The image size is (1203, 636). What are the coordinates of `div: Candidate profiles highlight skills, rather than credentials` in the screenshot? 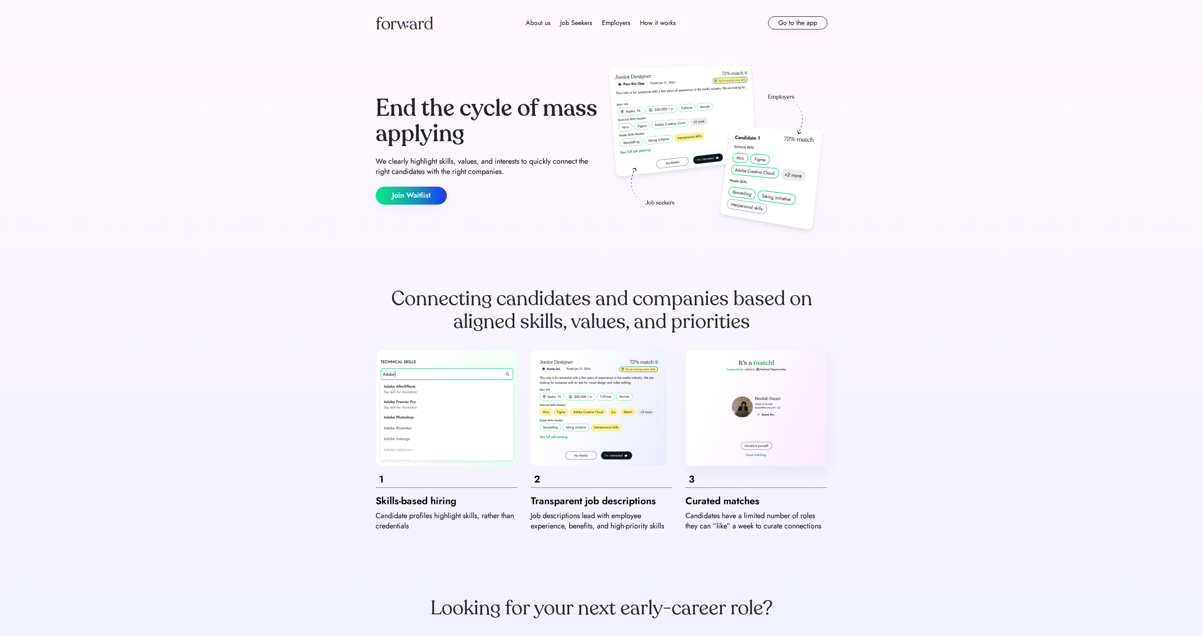 It's located at (447, 521).